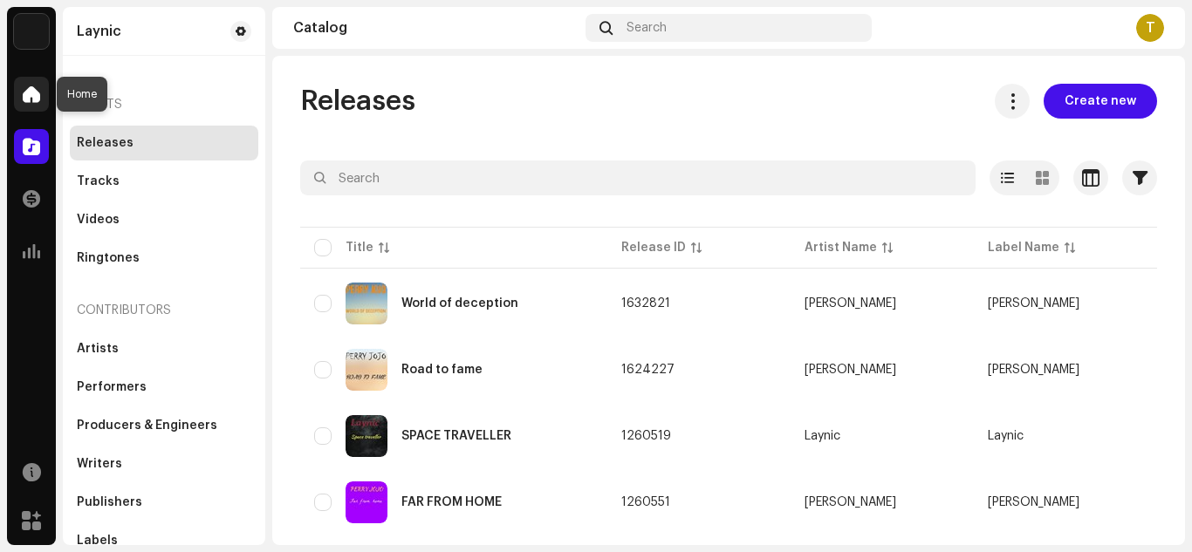 The image size is (1192, 552). Describe the element at coordinates (98, 220) in the screenshot. I see `div: Videos` at that location.